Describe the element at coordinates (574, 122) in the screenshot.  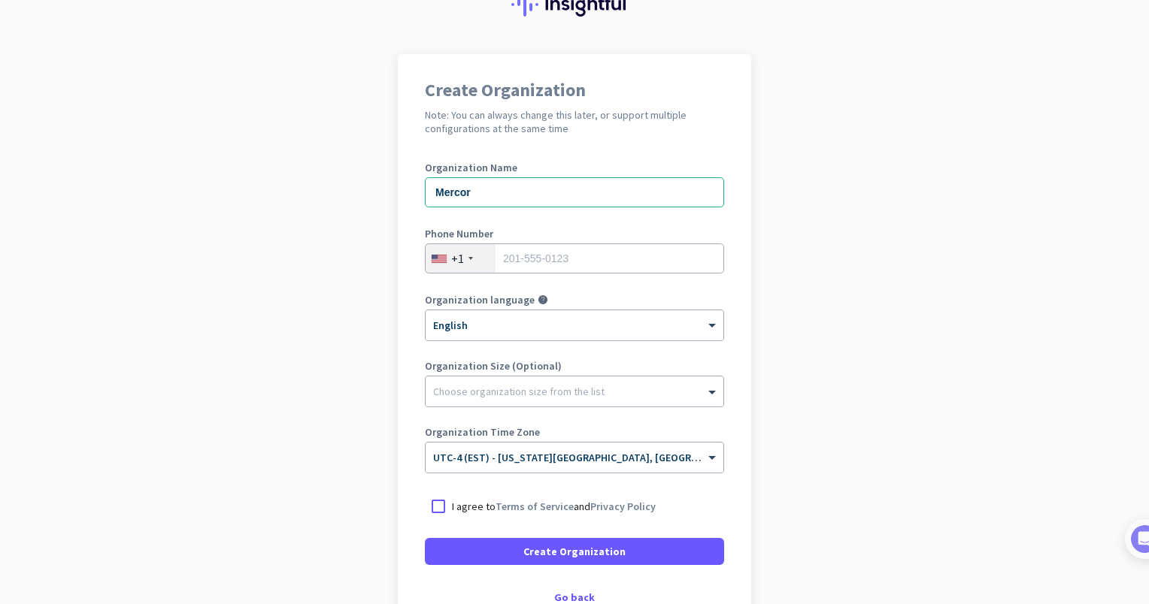
I see `h2: Note: You can always change this later, or support multiple configurations at the same time` at that location.